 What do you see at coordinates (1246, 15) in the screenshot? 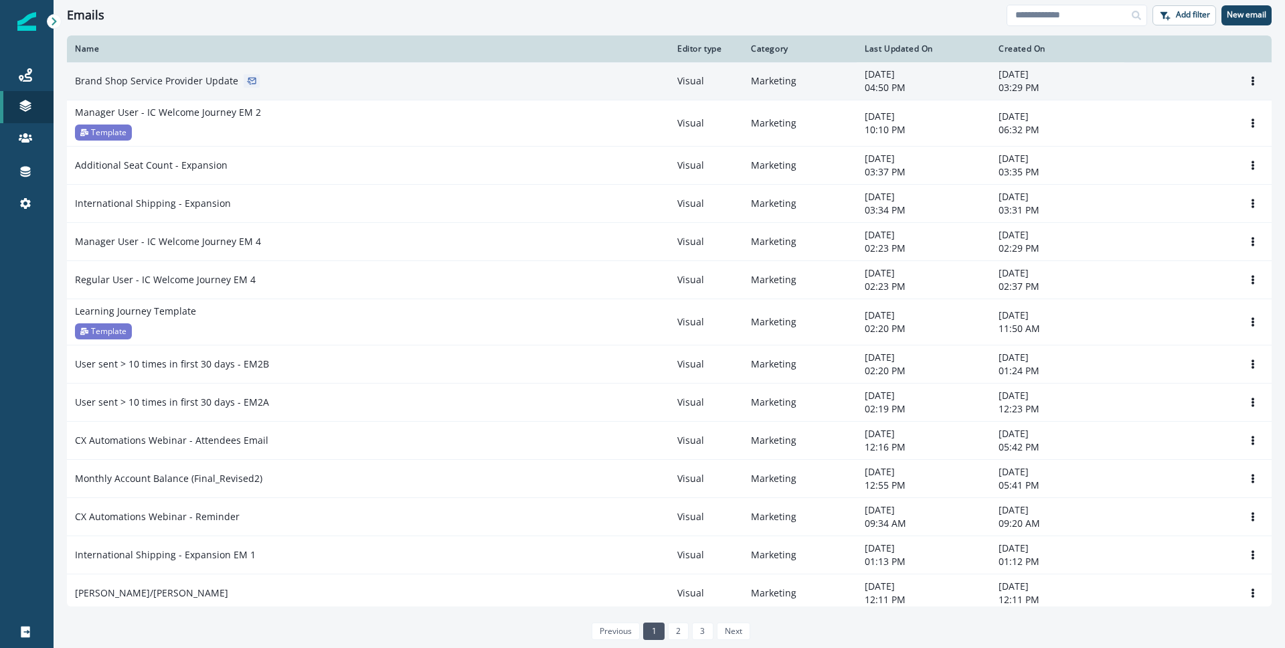
I see `button: New email` at bounding box center [1246, 15].